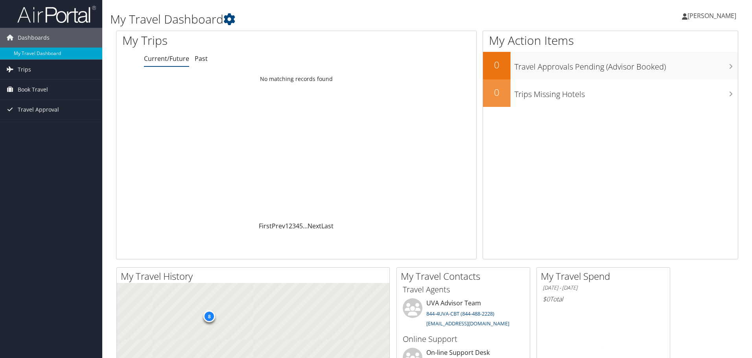 This screenshot has width=752, height=358. I want to click on a: 3, so click(294, 226).